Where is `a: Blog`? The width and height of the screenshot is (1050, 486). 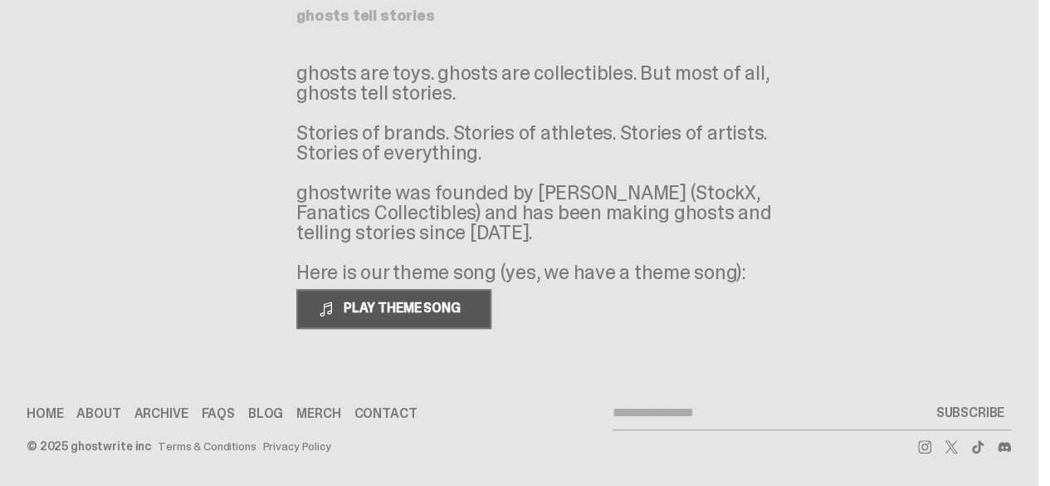 a: Blog is located at coordinates (266, 413).